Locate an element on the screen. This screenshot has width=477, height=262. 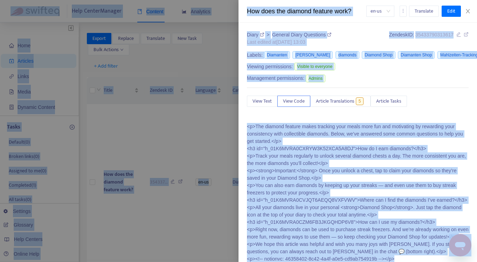
span: Management permissions: is located at coordinates (276, 78).